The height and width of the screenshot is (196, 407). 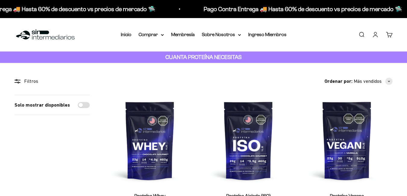 What do you see at coordinates (203, 57) in the screenshot?
I see `strong: CUANTA PROTEÍNA NECESITAS` at bounding box center [203, 57].